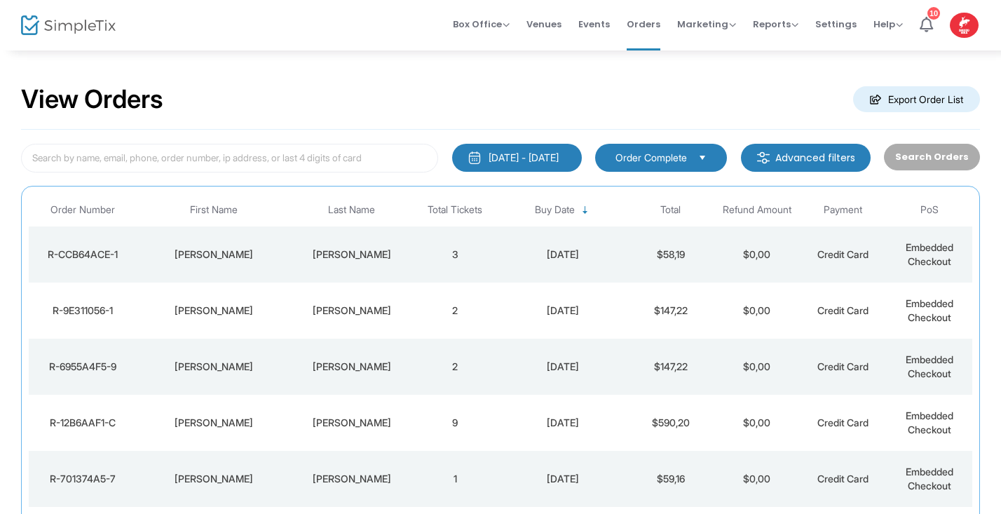 The image size is (1001, 514). Describe the element at coordinates (83, 310) in the screenshot. I see `div: R-9E311056-1` at that location.